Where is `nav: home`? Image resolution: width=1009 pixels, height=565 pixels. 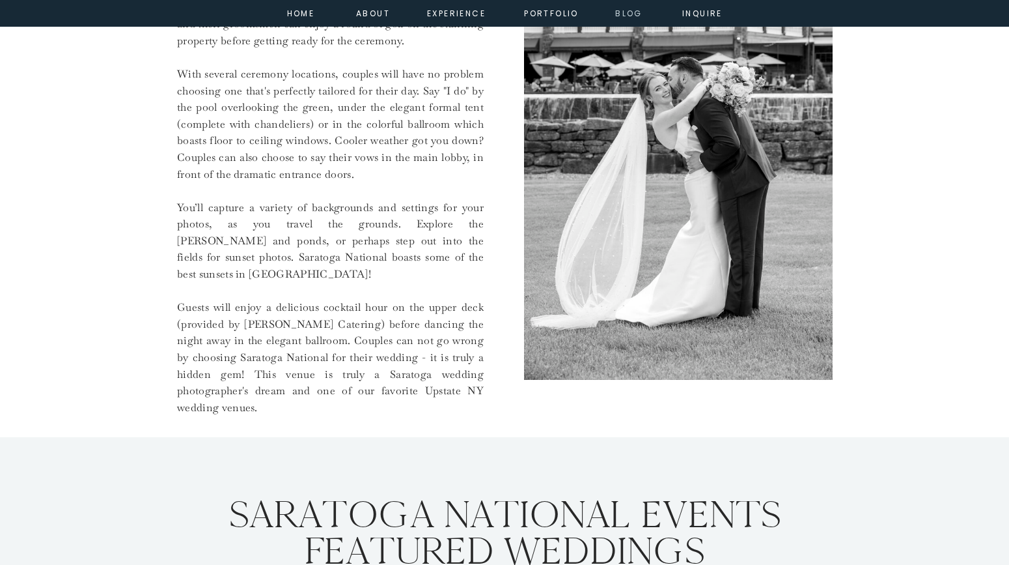 nav: home is located at coordinates (301, 12).